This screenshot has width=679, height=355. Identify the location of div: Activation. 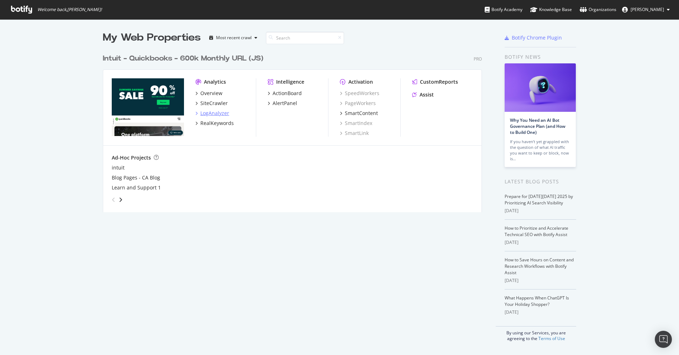
(361, 82).